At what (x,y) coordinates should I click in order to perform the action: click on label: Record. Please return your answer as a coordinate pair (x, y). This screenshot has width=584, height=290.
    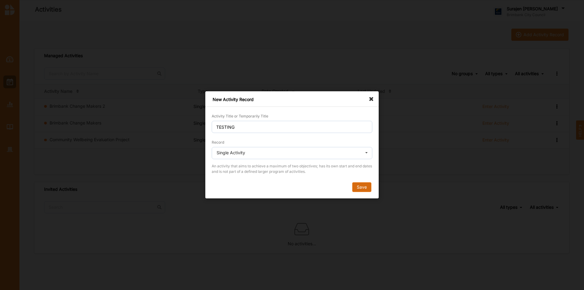
    Looking at the image, I should click on (218, 142).